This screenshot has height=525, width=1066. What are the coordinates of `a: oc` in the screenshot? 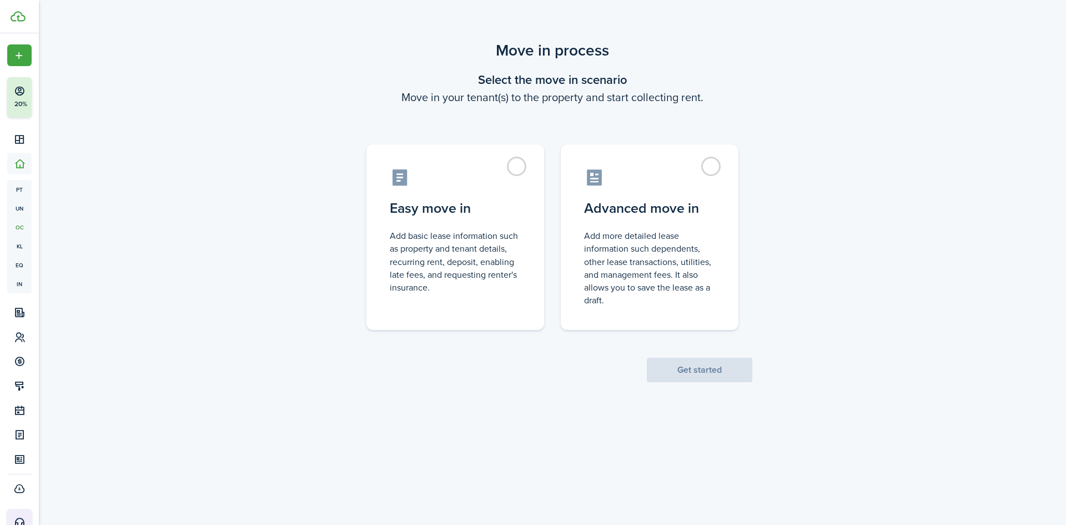 It's located at (19, 227).